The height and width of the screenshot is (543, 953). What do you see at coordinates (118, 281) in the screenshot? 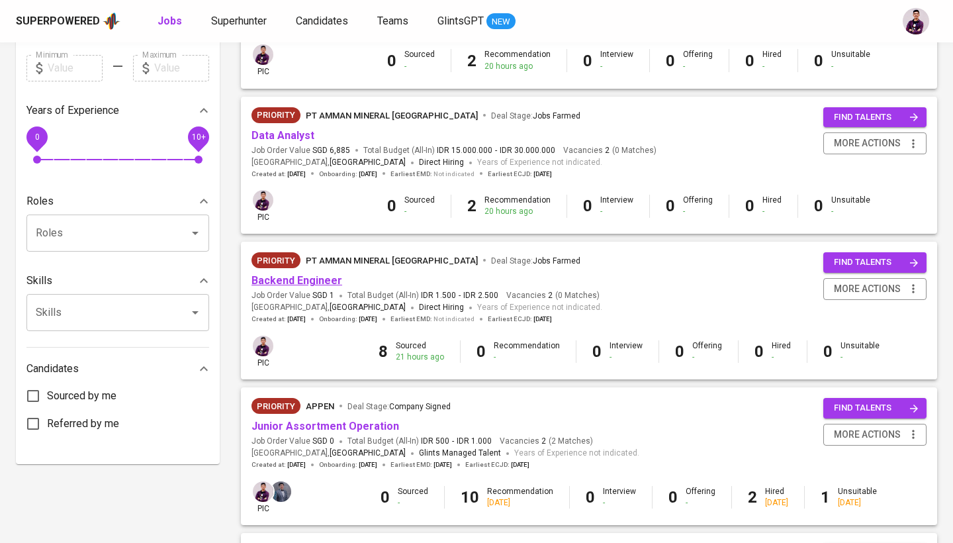
I see `div: Skills` at bounding box center [118, 281].